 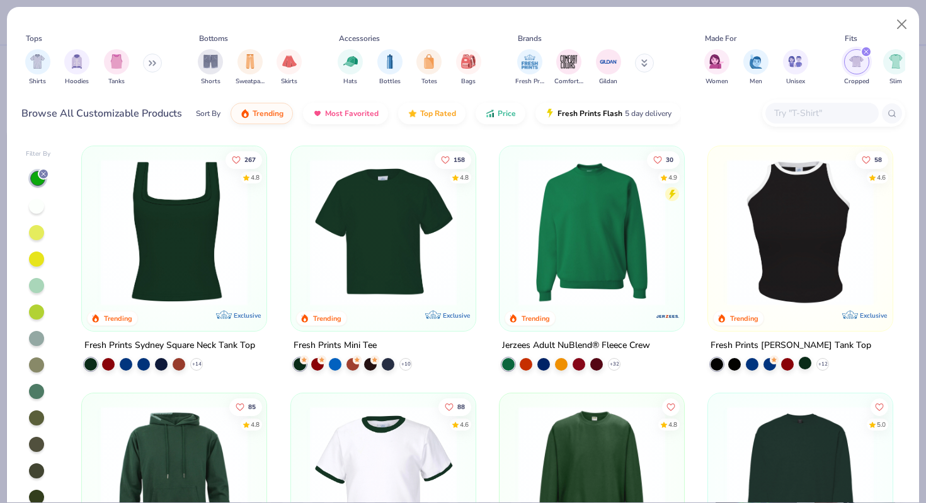 What do you see at coordinates (878, 159) in the screenshot?
I see `span: 58` at bounding box center [878, 159].